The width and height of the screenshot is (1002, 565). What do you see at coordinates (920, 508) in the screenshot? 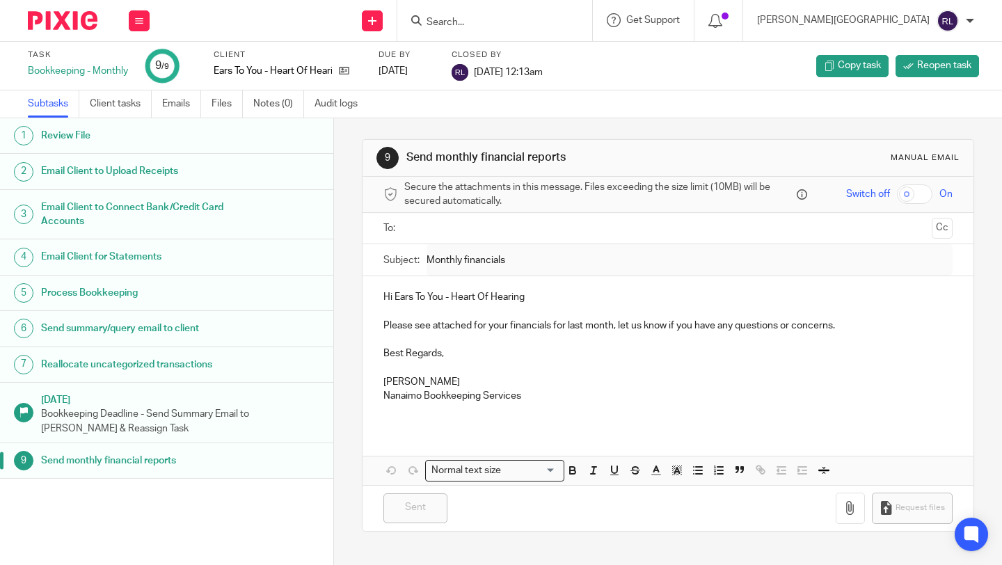
I see `span: Request files` at bounding box center [920, 508].